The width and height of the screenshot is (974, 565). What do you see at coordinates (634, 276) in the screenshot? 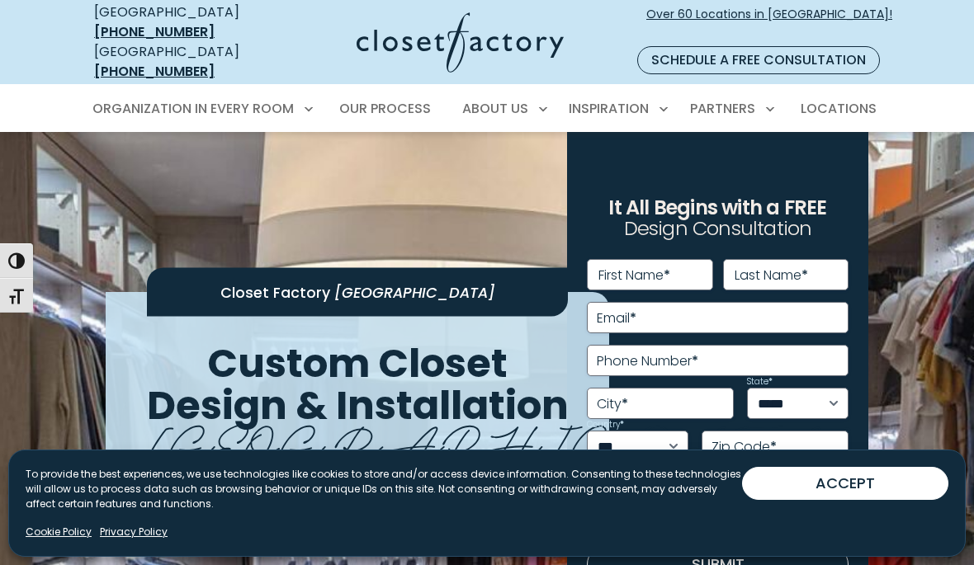
I see `label: First Name` at bounding box center [634, 276].